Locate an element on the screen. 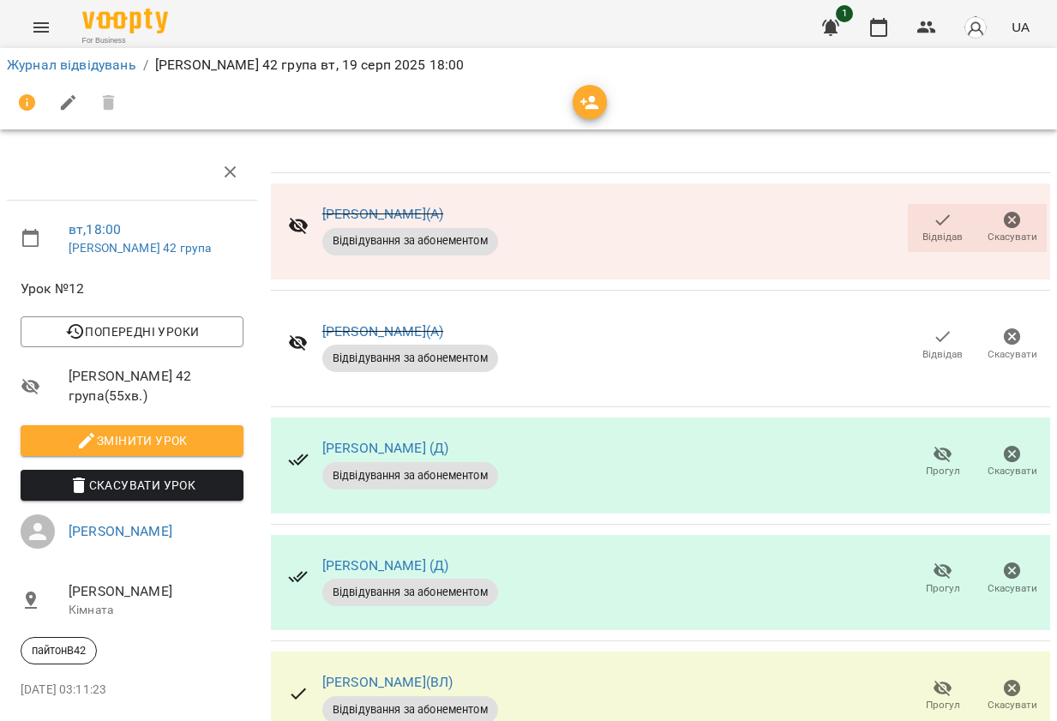 The height and width of the screenshot is (721, 1057). p: Кімната is located at coordinates (156, 610).